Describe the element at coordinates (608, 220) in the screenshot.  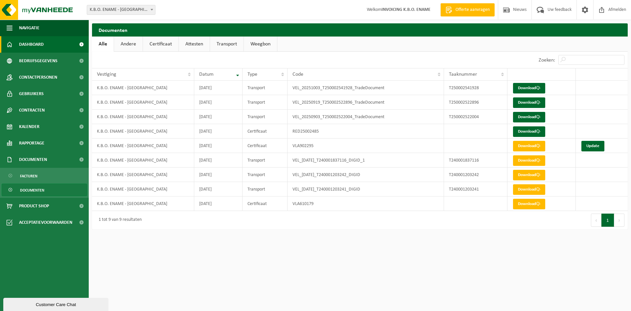
I see `button: 1` at that location.